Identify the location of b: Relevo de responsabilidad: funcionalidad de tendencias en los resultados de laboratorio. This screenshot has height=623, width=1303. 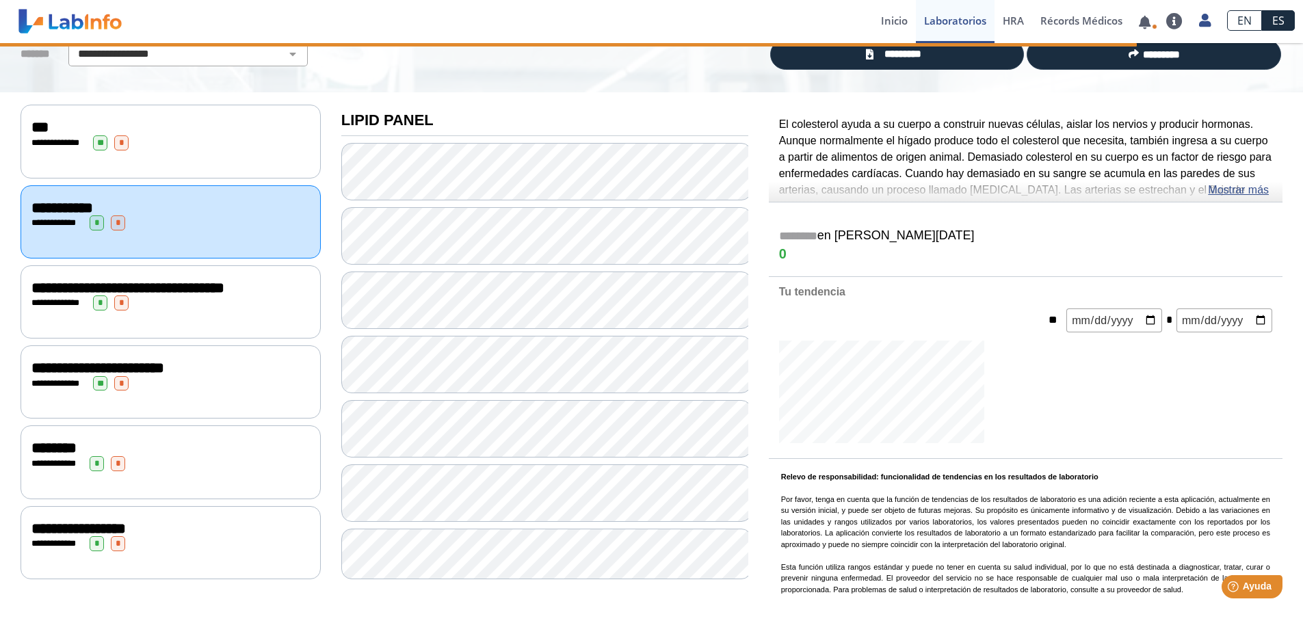
(940, 477).